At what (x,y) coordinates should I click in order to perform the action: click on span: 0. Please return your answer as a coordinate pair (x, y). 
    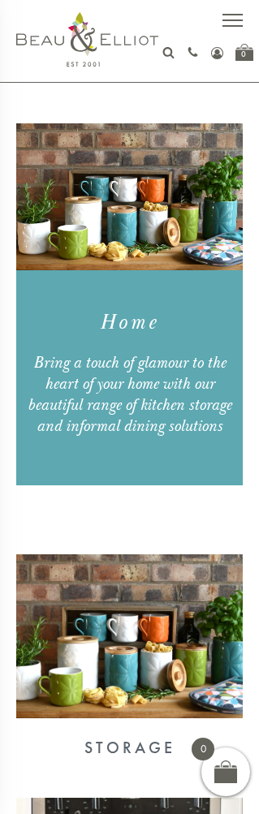
    Looking at the image, I should click on (203, 749).